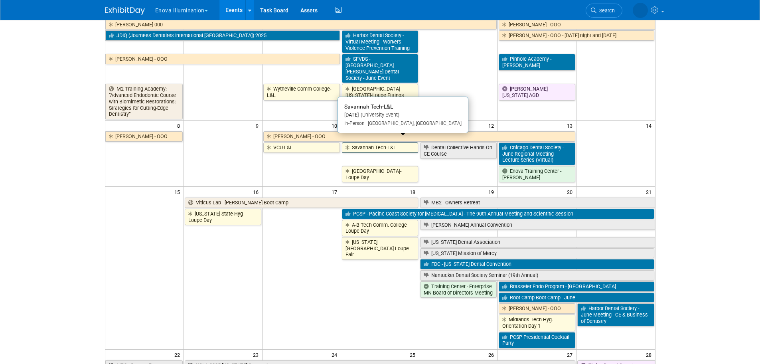 The image size is (760, 364). I want to click on span: 20, so click(571, 192).